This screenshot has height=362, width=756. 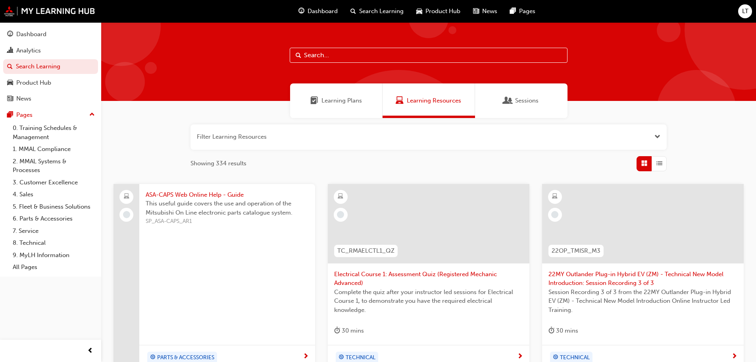 What do you see at coordinates (377, 11) in the screenshot?
I see `a: search-iconSearch Learning` at bounding box center [377, 11].